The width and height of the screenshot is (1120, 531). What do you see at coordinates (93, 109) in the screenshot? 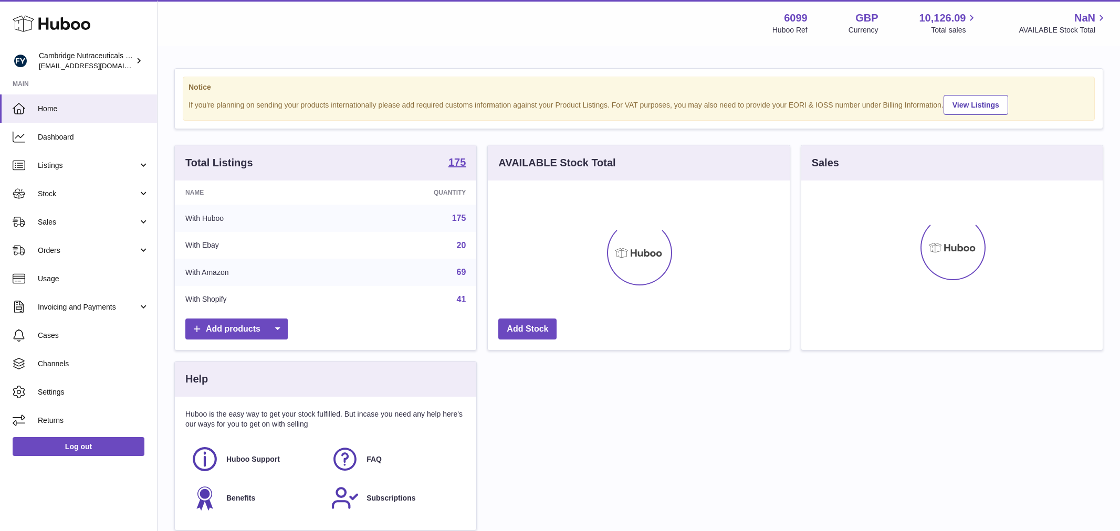
I see `span: Home` at bounding box center [93, 109].